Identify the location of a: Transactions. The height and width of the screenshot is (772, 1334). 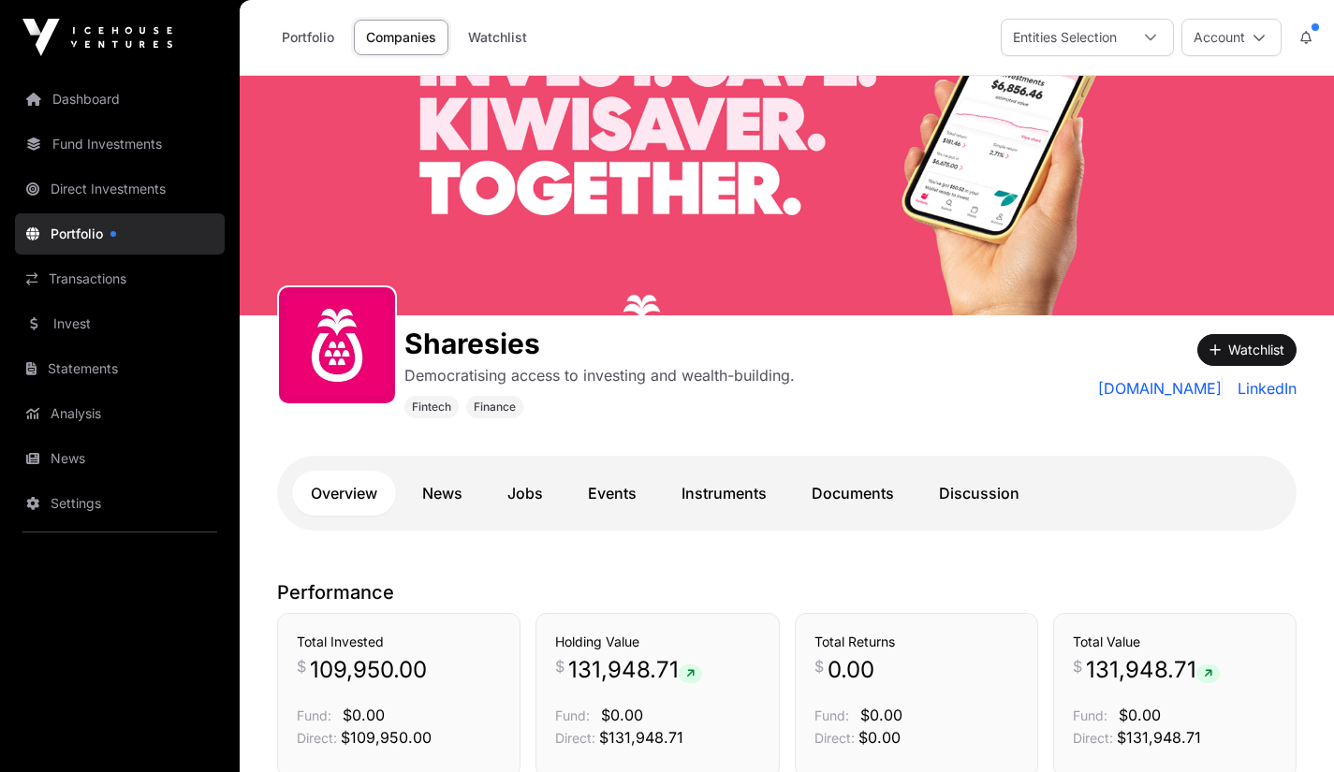
(120, 279).